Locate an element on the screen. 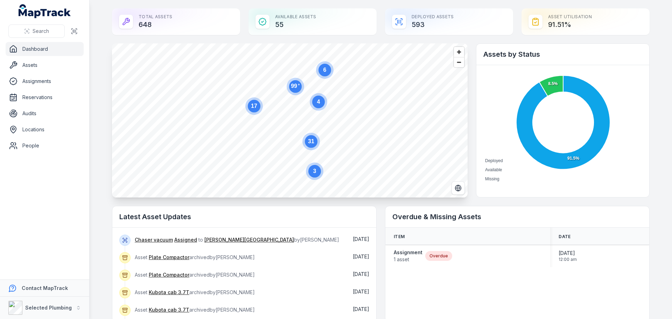 The height and width of the screenshot is (319, 672). strong: Selected Plumbing is located at coordinates (48, 307).